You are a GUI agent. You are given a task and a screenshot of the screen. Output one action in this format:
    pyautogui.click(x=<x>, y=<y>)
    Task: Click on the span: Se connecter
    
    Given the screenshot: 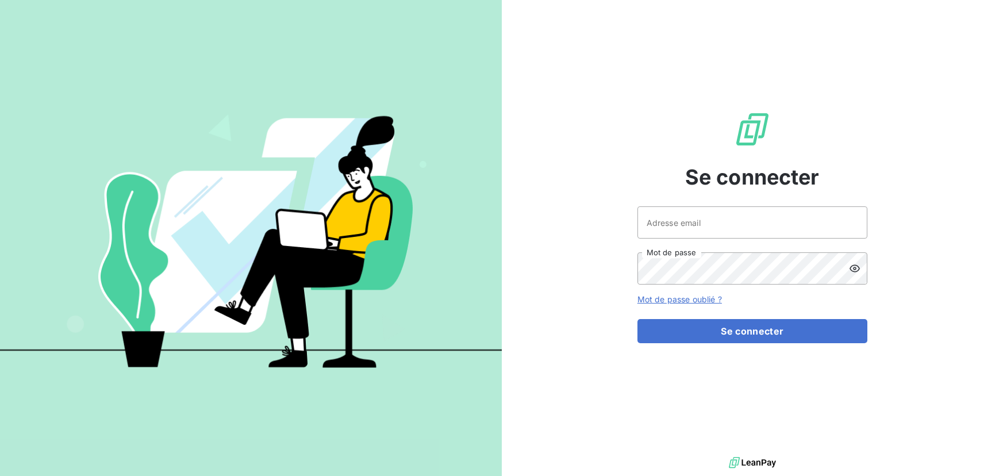 What is the action you would take?
    pyautogui.click(x=752, y=177)
    